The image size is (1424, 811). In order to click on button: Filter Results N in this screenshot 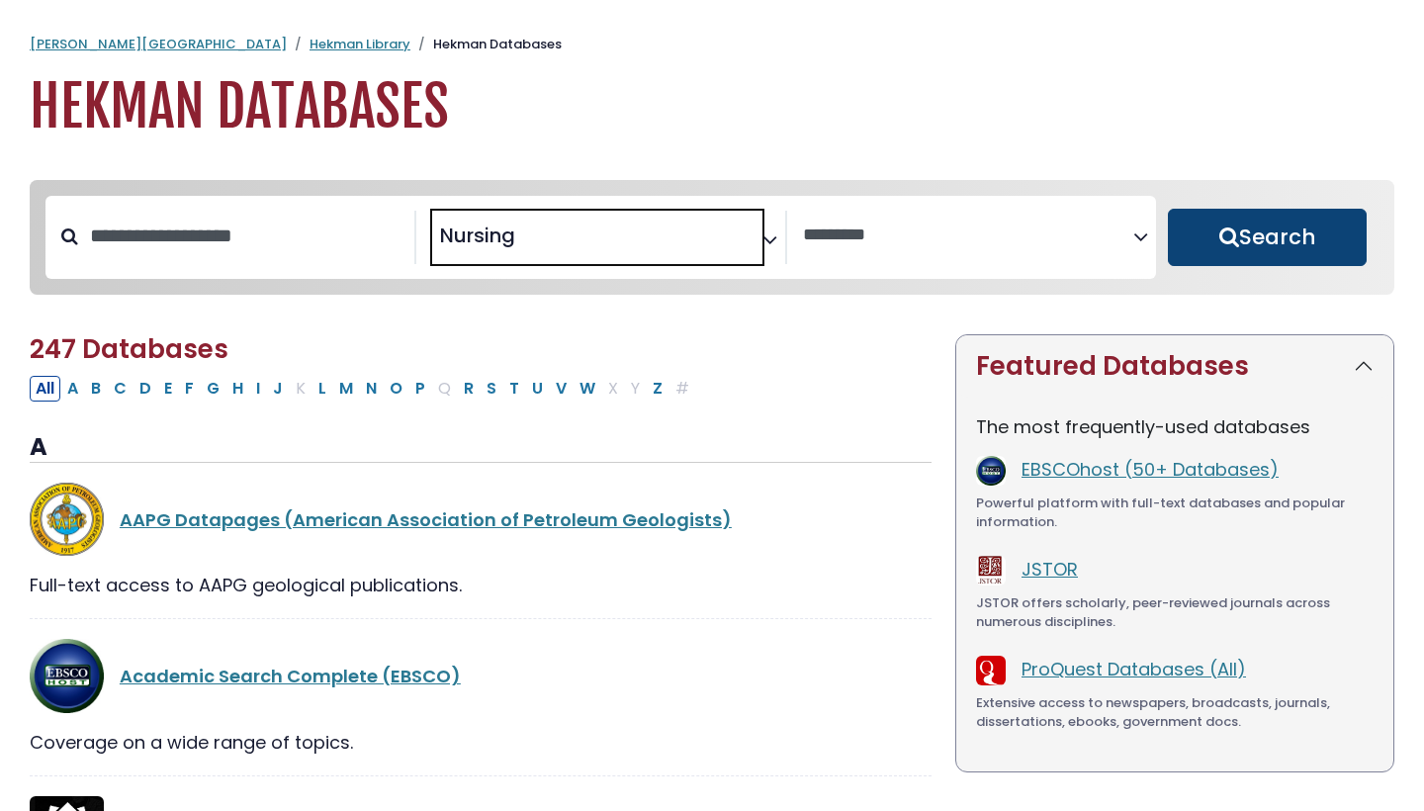, I will do `click(371, 389)`.